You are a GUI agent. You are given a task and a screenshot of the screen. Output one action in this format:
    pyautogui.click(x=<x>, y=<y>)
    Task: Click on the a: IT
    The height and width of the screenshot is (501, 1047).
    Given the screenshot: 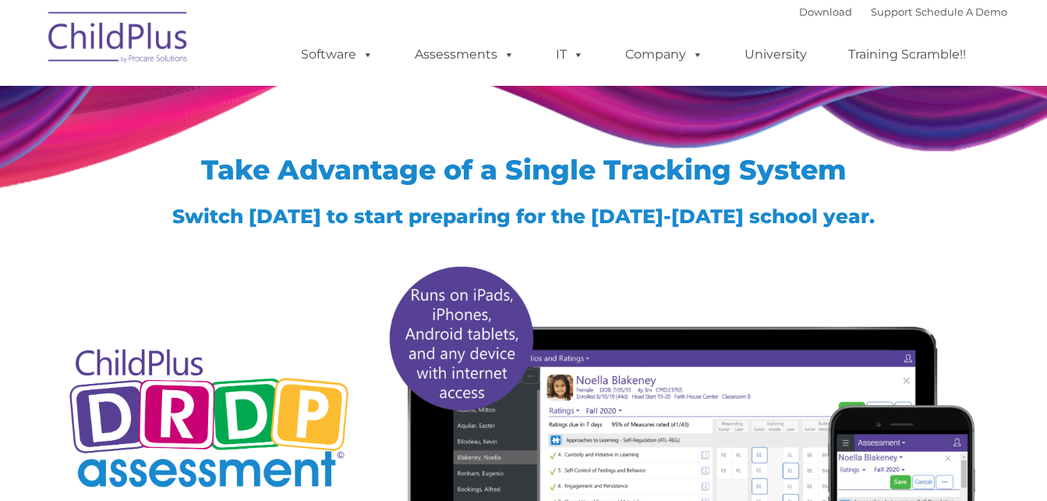 What is the action you would take?
    pyautogui.click(x=570, y=55)
    